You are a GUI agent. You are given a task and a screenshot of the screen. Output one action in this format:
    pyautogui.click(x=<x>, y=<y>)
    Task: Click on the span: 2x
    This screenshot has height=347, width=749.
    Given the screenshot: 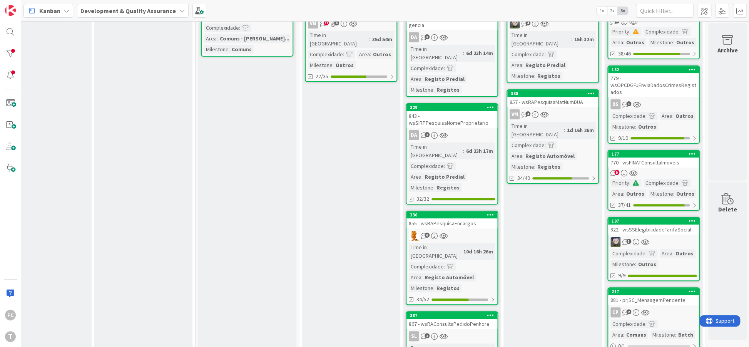 What is the action you would take?
    pyautogui.click(x=612, y=11)
    